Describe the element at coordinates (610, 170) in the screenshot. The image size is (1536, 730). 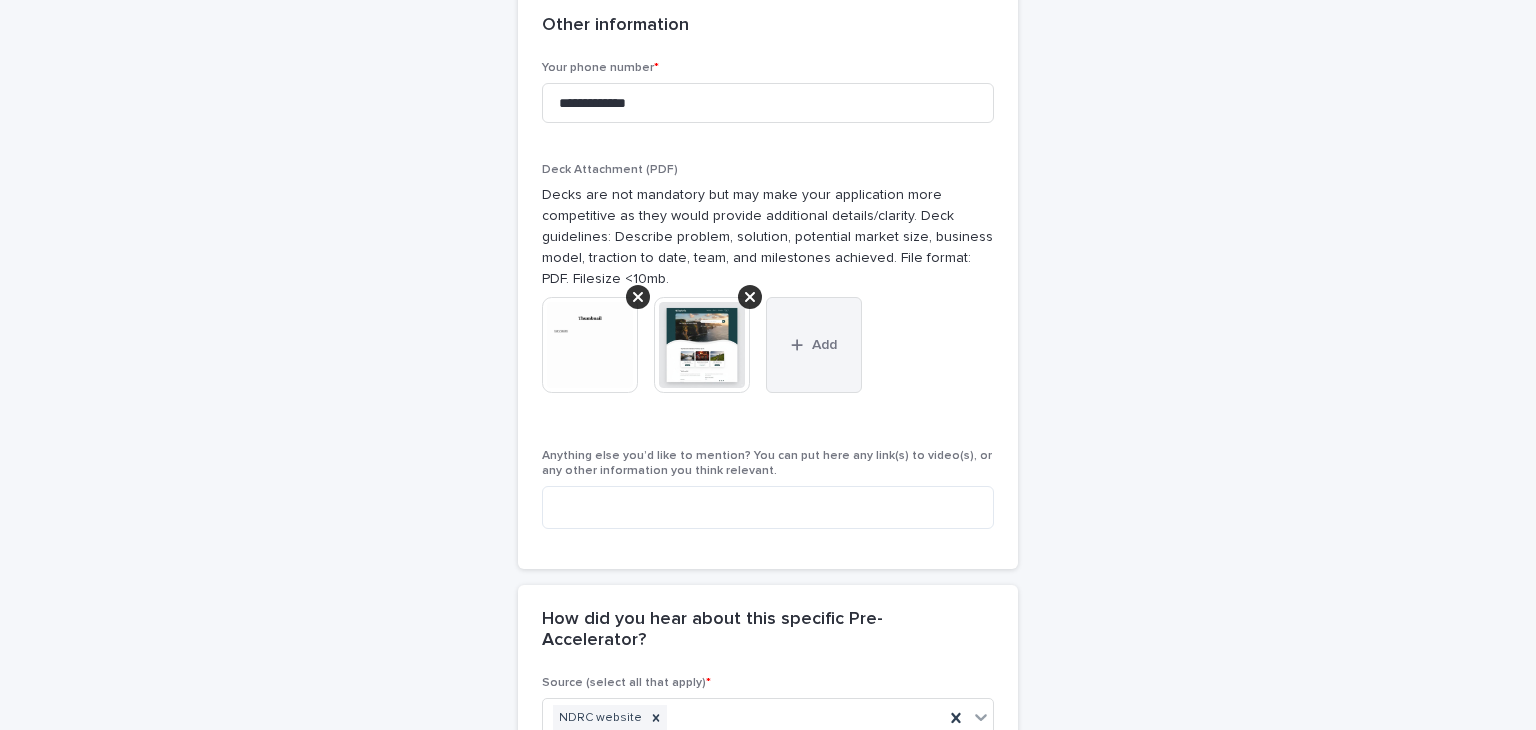
I see `span: Deck Attachment (PDF)` at that location.